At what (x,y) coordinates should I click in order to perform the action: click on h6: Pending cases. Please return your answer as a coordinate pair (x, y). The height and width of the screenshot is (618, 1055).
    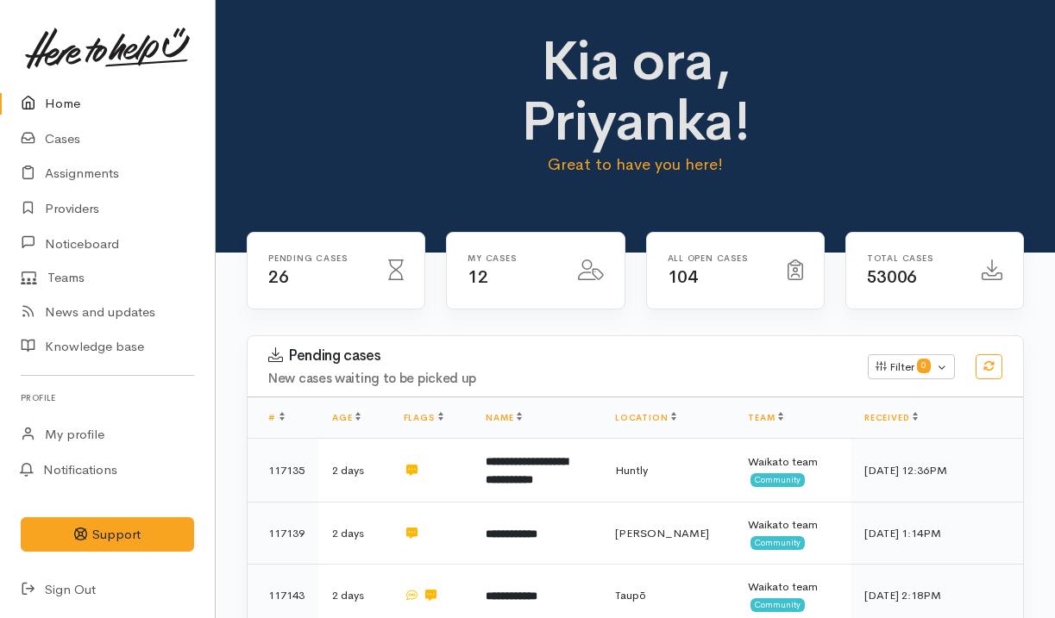
    Looking at the image, I should click on (317, 258).